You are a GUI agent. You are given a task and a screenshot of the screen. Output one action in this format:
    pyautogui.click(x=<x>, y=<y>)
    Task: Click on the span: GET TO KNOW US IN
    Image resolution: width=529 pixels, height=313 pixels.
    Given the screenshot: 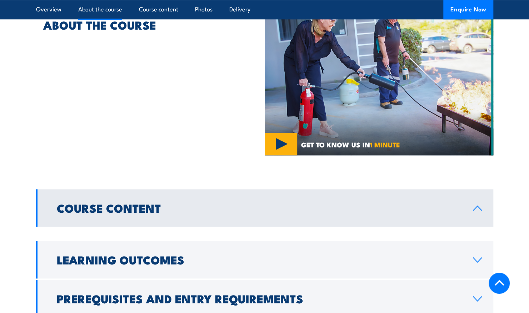 What is the action you would take?
    pyautogui.click(x=350, y=145)
    